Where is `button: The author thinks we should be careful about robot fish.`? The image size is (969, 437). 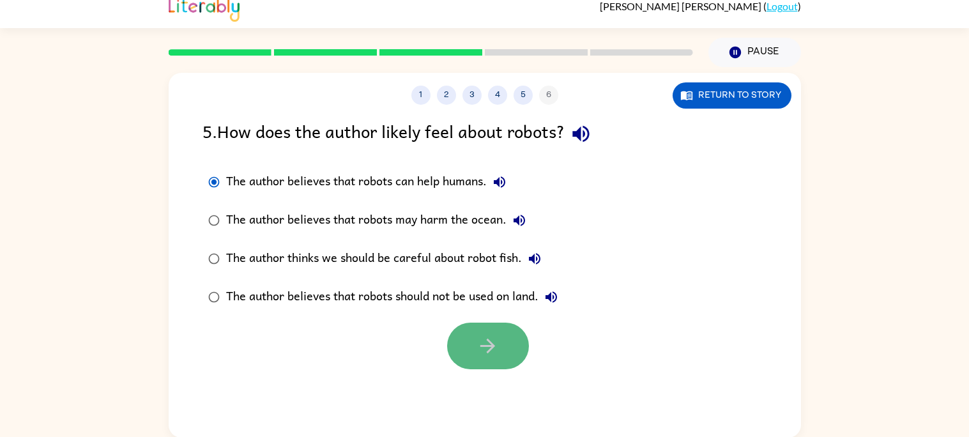 button: The author thinks we should be careful about robot fish. is located at coordinates (534, 259).